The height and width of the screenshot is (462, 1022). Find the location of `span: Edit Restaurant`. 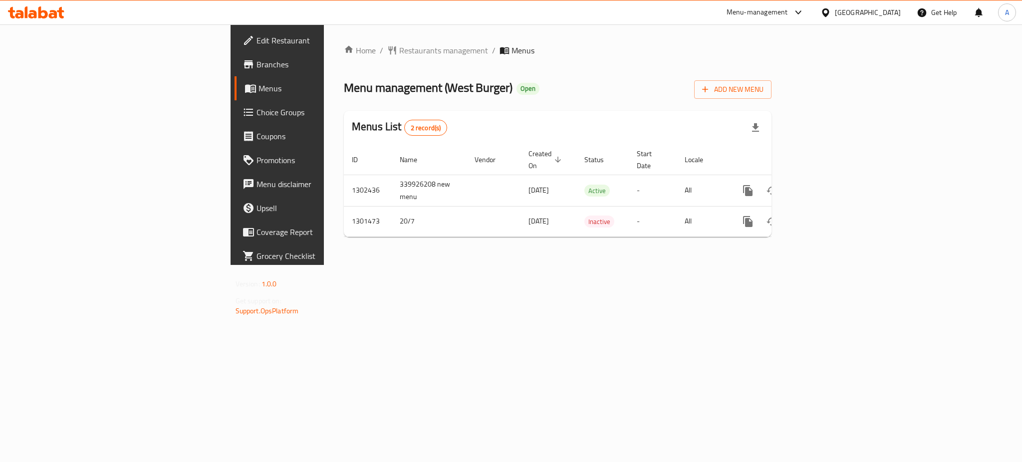

span: Edit Restaurant is located at coordinates (325, 40).